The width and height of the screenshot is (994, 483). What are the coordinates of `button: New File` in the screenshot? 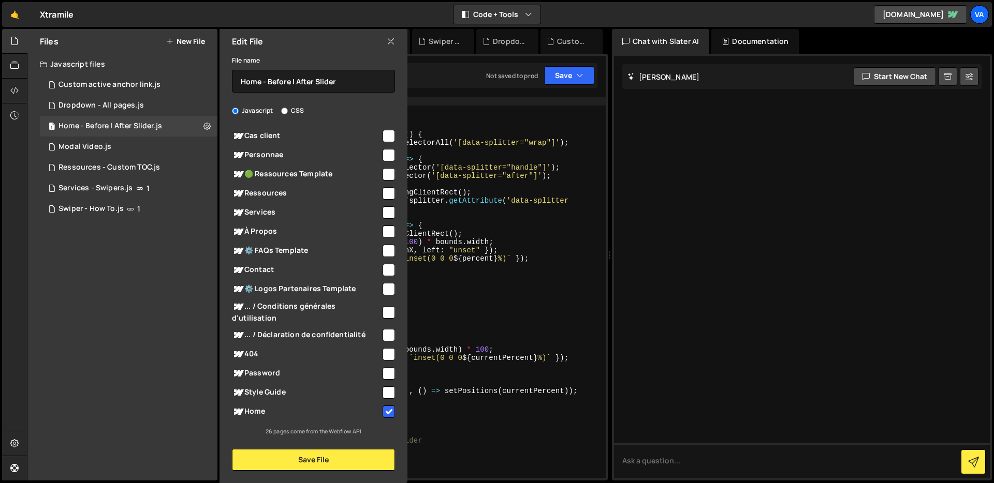 It's located at (185, 41).